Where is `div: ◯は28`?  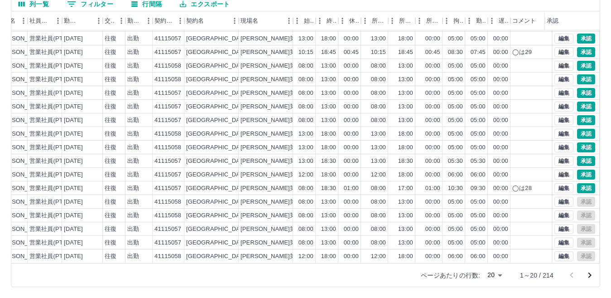 div: ◯は28 is located at coordinates (522, 188).